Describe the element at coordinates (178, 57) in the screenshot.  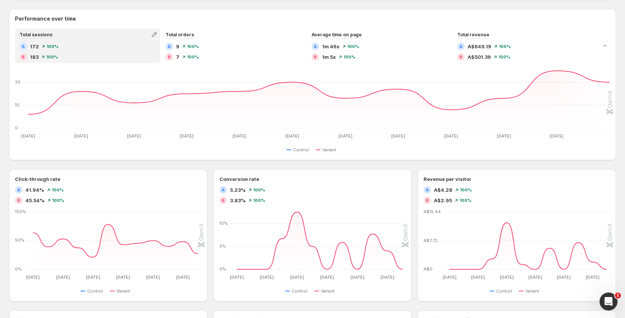
I see `span: 7` at that location.